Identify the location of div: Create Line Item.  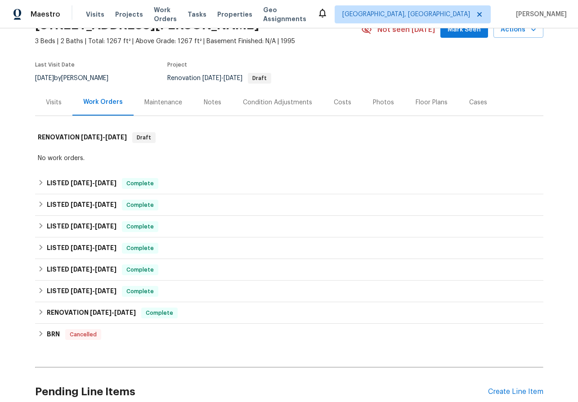
(515, 392).